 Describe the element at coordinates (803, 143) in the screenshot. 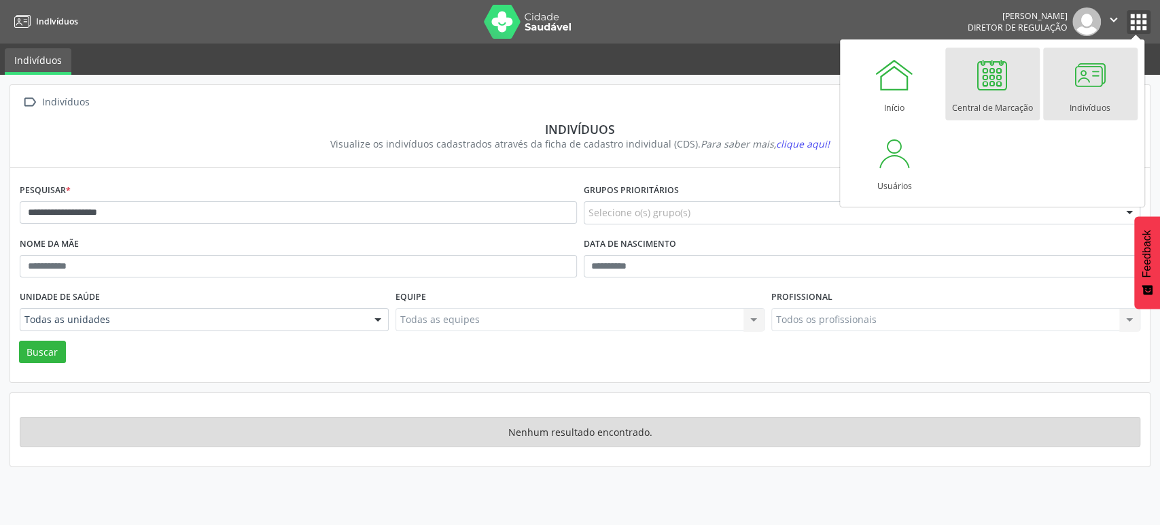

I see `span: clique aqui!` at that location.